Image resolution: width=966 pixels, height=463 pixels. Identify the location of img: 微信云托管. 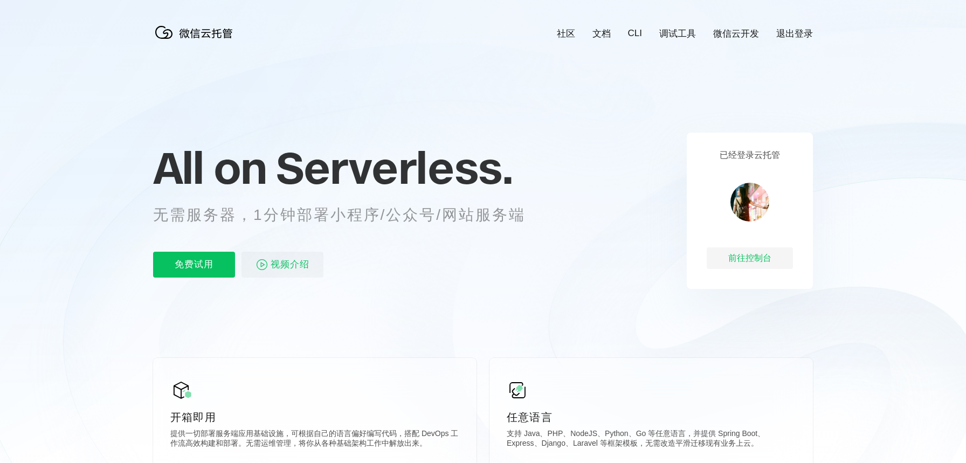
(196, 32).